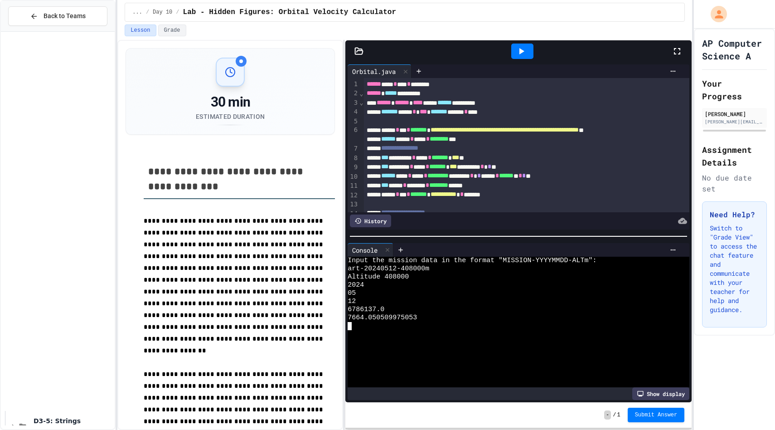  What do you see at coordinates (353, 186) in the screenshot?
I see `div: 11` at bounding box center [353, 186].